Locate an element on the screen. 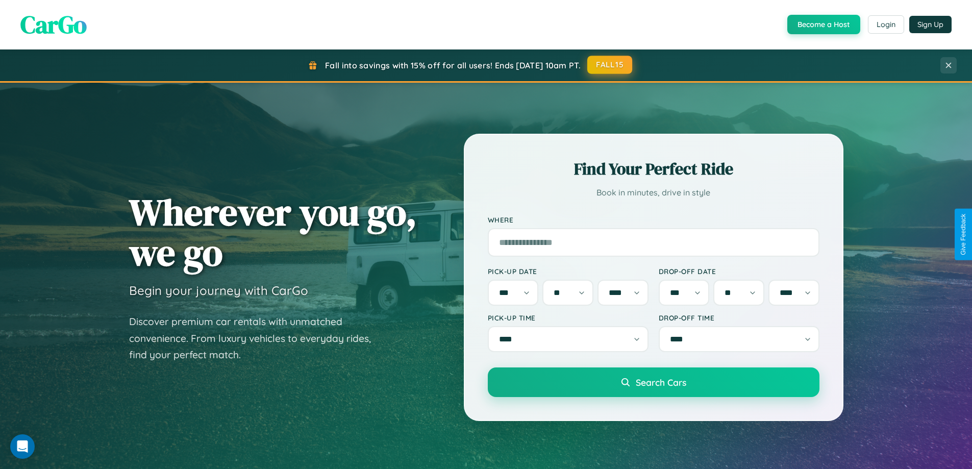 This screenshot has width=972, height=469. button: FALL15 is located at coordinates (610, 65).